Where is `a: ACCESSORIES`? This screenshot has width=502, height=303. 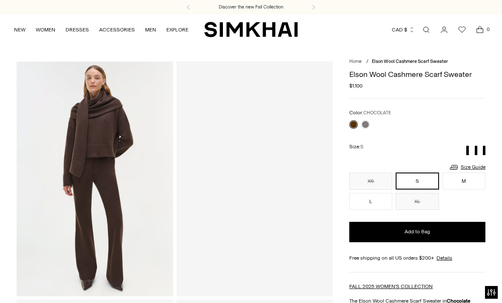
a: ACCESSORIES is located at coordinates (117, 30).